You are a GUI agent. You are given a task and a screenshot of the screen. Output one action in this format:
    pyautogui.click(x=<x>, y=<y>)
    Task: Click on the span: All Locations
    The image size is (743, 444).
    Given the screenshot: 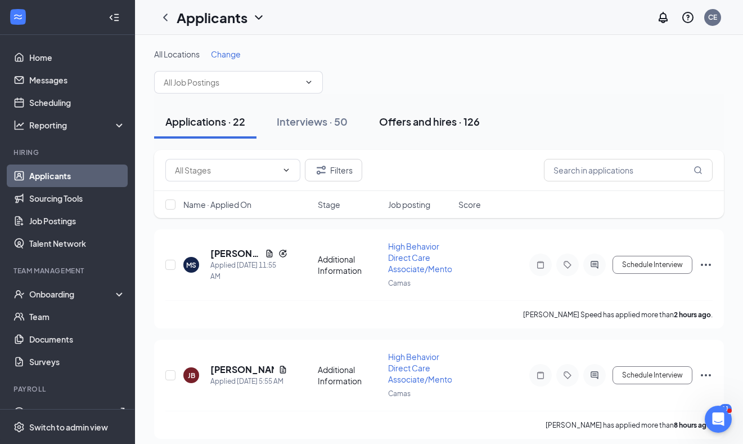 What is the action you would take?
    pyautogui.click(x=177, y=54)
    